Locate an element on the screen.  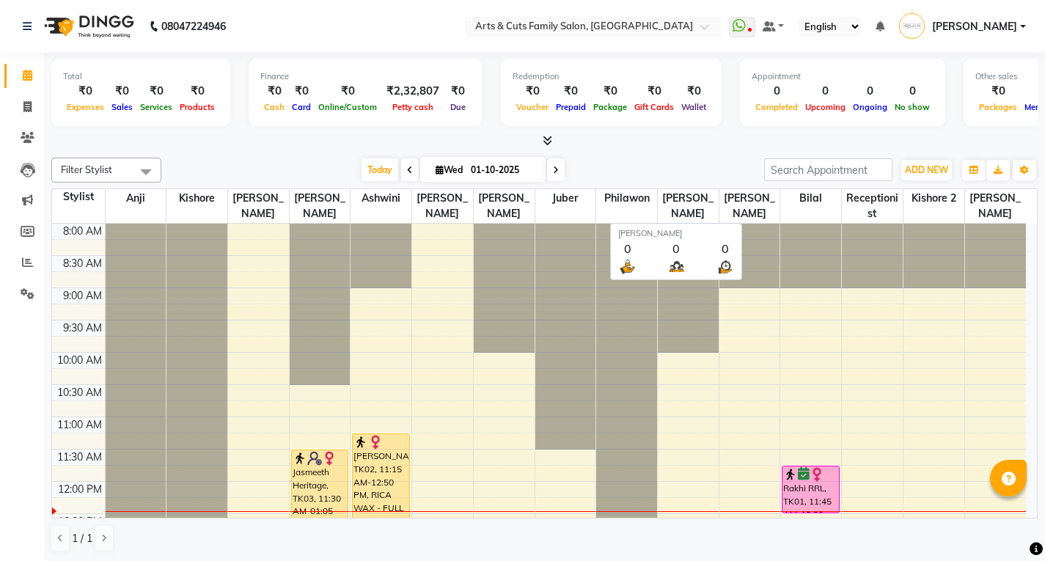
div: 11:00 AM is located at coordinates (79, 425).